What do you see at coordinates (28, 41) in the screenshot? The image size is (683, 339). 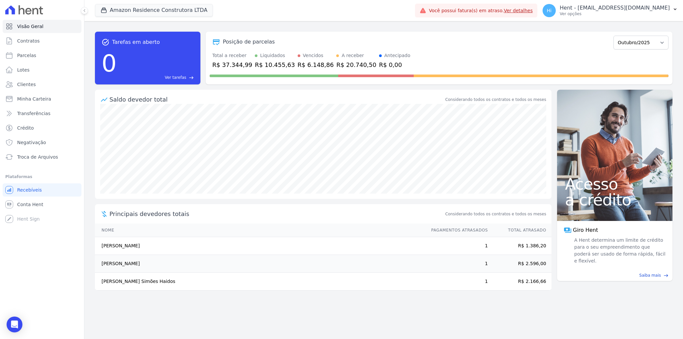 I see `span: Contratos` at bounding box center [28, 41].